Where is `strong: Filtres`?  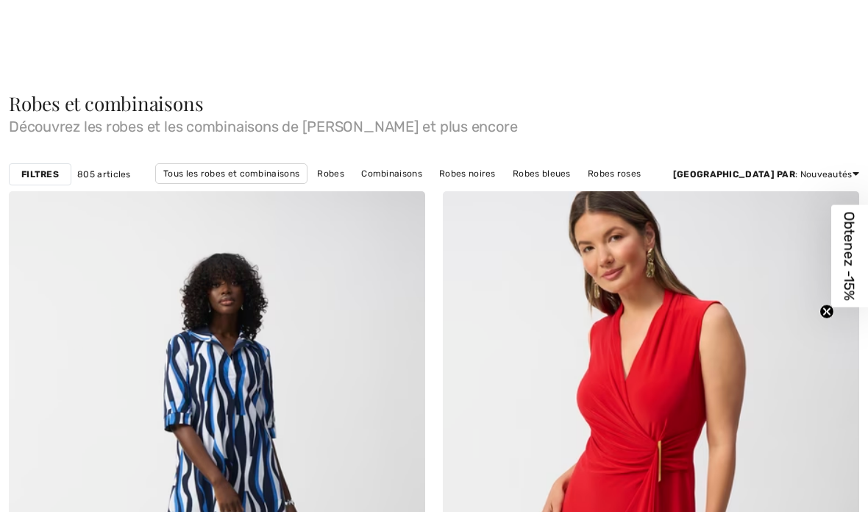
strong: Filtres is located at coordinates (40, 174).